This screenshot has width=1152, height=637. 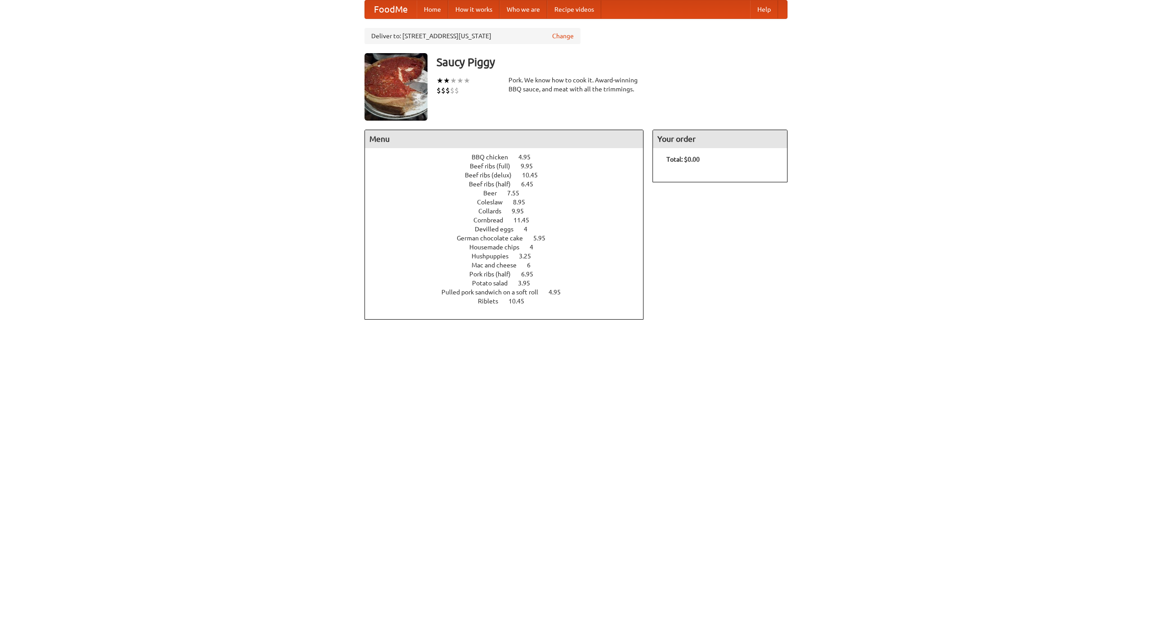 I want to click on span: 6, so click(x=533, y=265).